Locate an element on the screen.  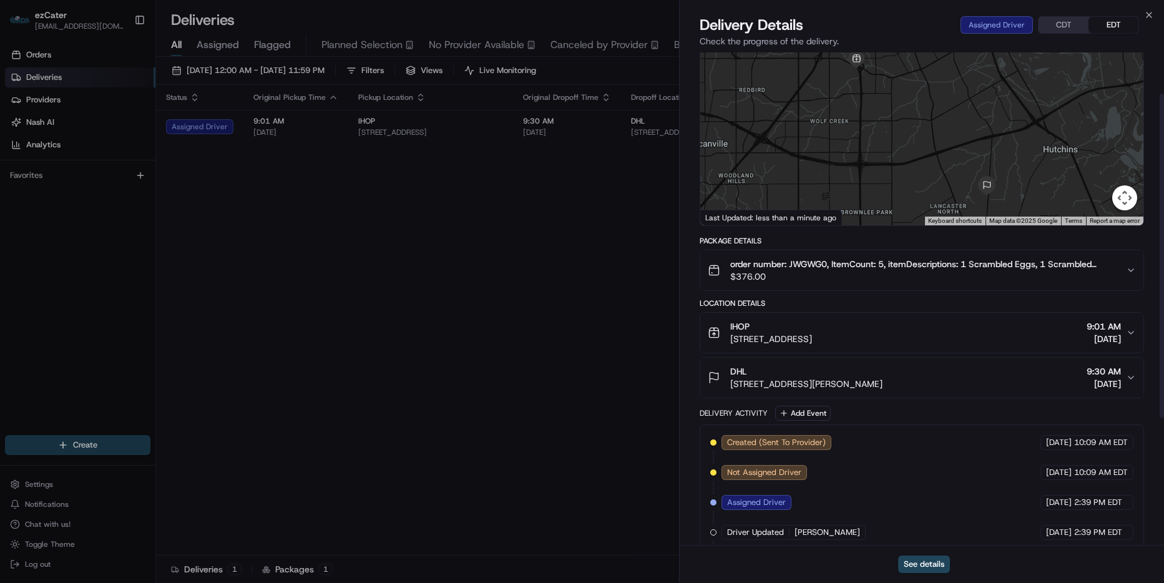
span: Knowledge Base is located at coordinates (60, 187).